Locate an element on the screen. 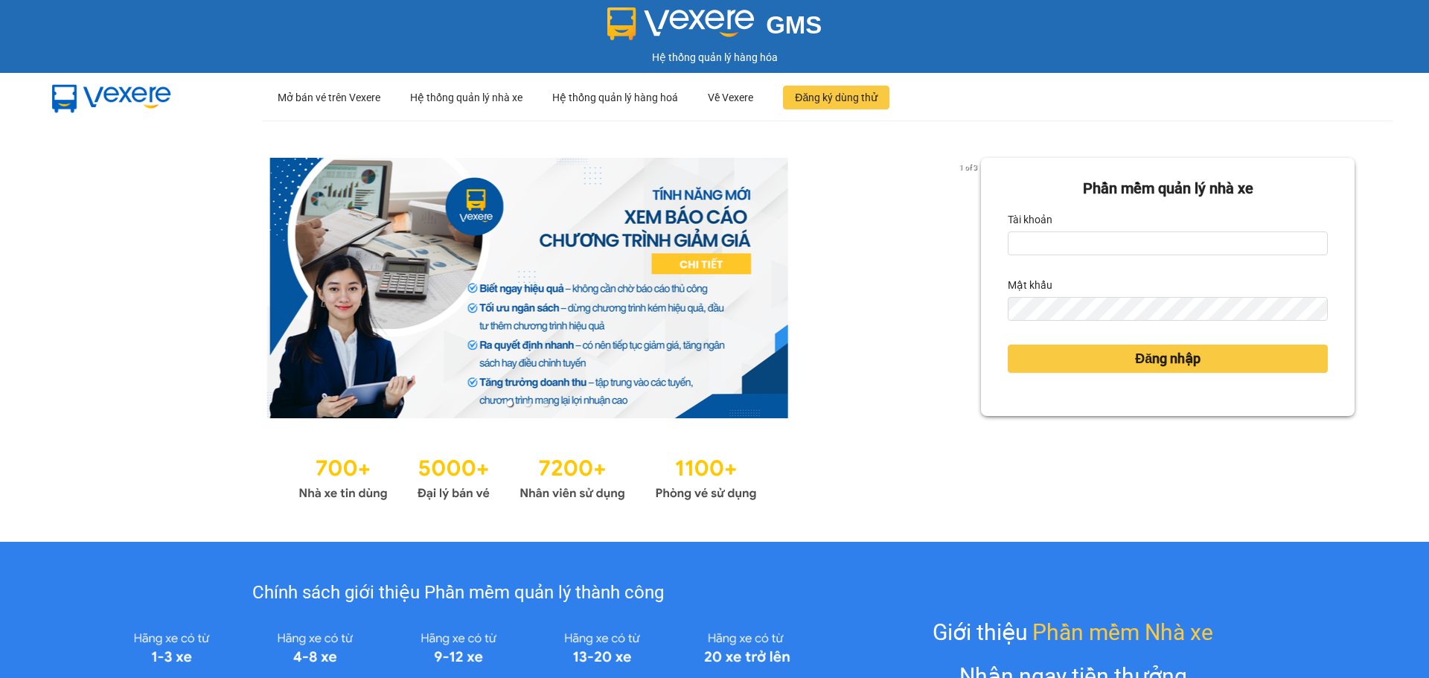 The width and height of the screenshot is (1429, 678). div: Chính sách giới thiệu Phần mềm quản lý thành công is located at coordinates (458, 593).